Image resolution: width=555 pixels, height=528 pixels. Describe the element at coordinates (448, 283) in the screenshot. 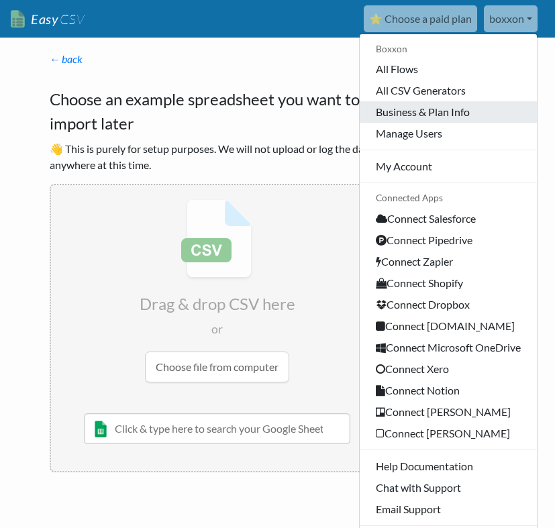

I see `a: Connect Shopify` at that location.